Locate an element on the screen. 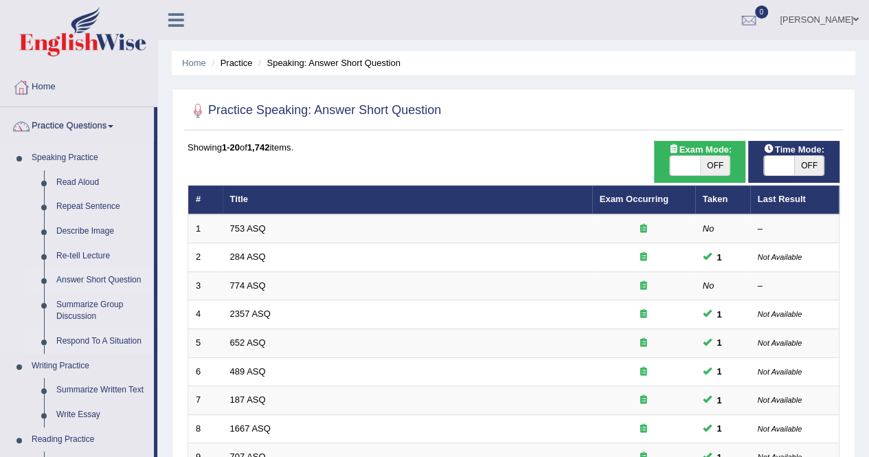 The image size is (869, 457). td: 1 is located at coordinates (205, 229).